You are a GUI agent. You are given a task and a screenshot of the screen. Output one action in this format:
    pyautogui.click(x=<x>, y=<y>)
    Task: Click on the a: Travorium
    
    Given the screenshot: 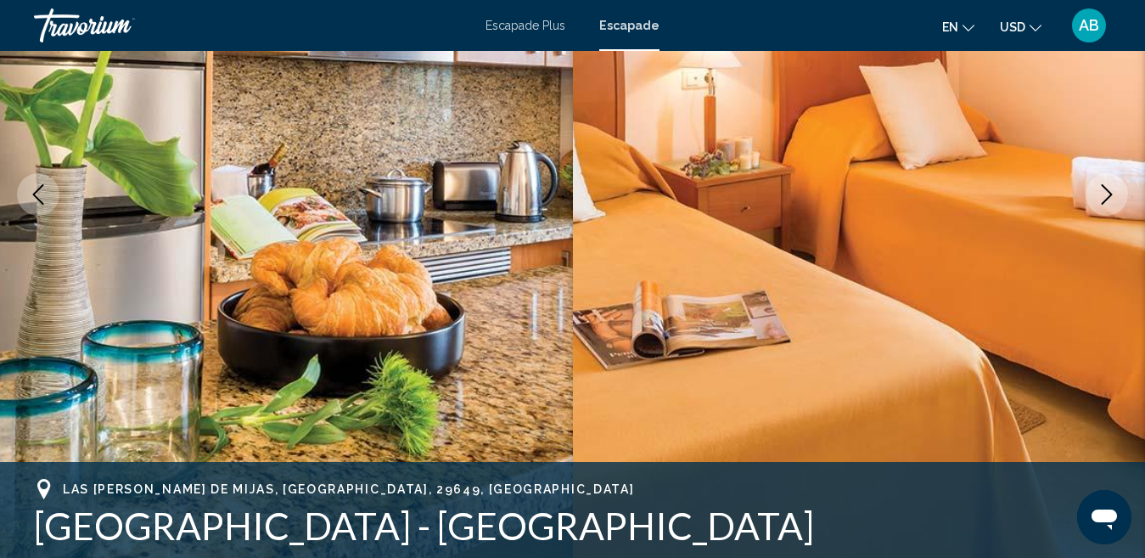 What is the action you would take?
    pyautogui.click(x=251, y=25)
    